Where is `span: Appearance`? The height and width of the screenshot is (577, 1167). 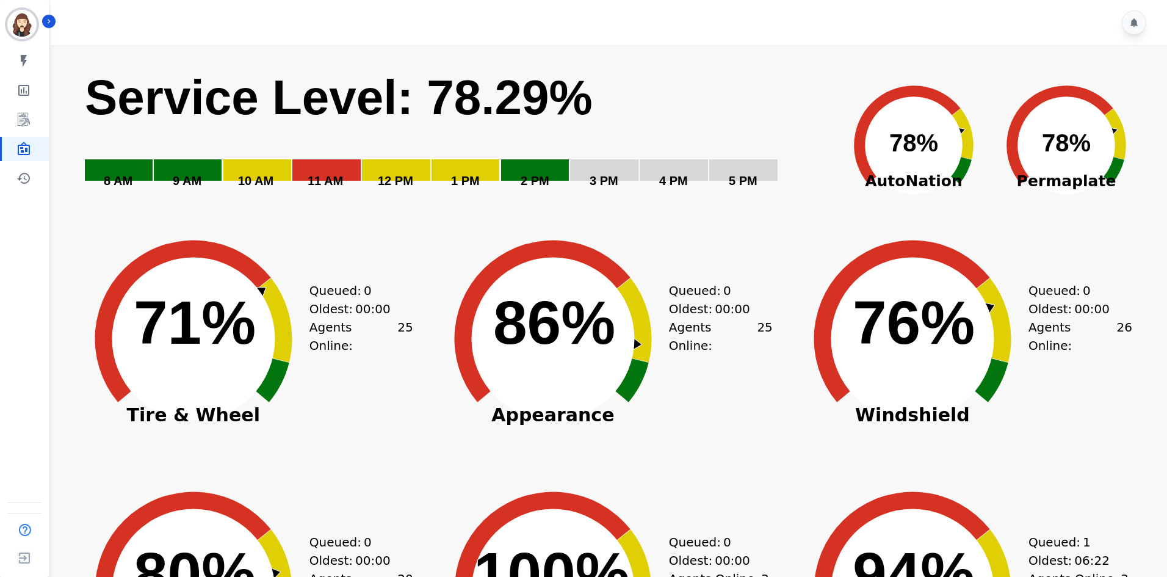
span: Appearance is located at coordinates (553, 415).